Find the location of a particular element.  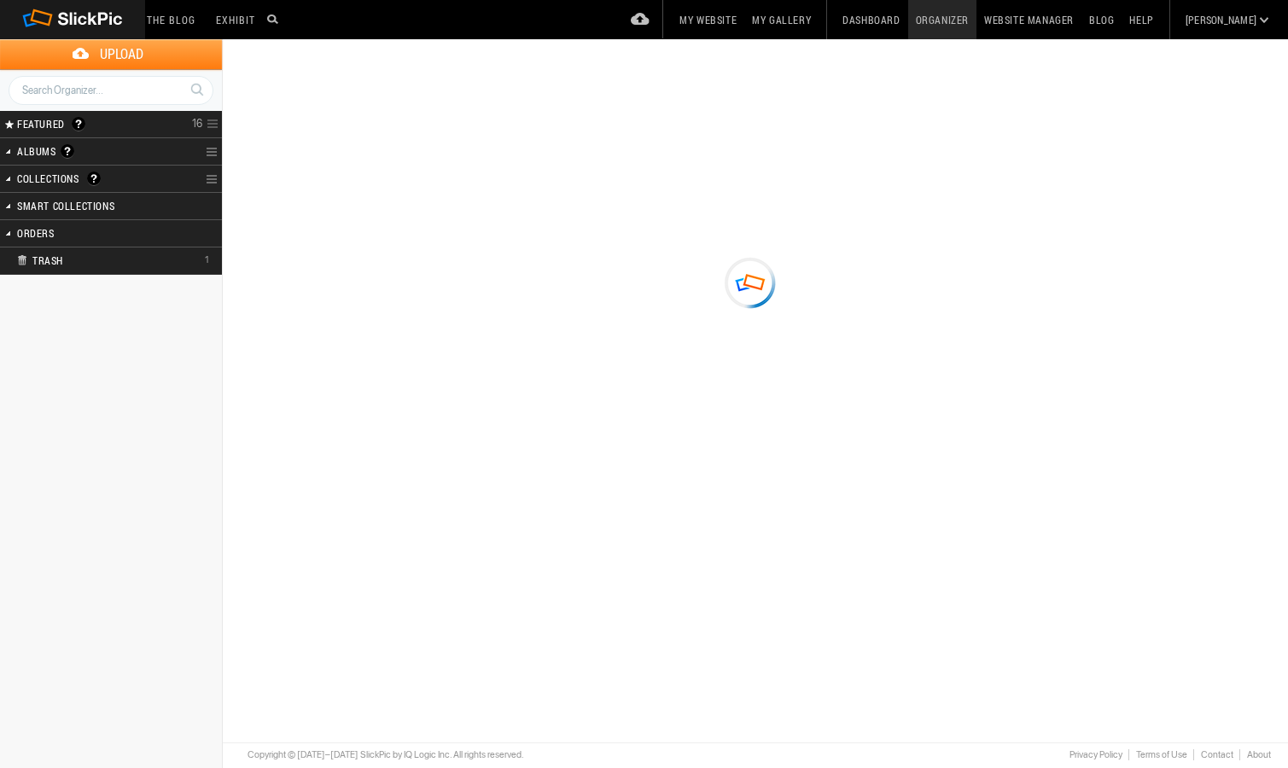

a: Terms of Use is located at coordinates (1161, 755).